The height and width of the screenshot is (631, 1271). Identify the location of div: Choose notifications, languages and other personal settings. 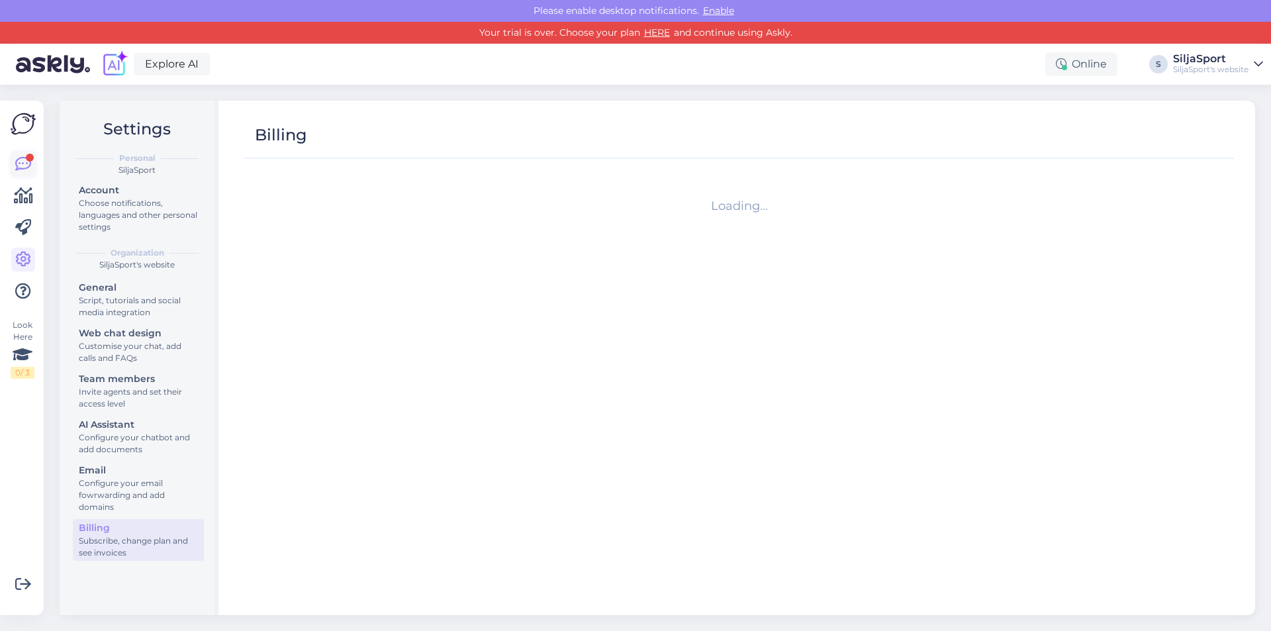
(138, 215).